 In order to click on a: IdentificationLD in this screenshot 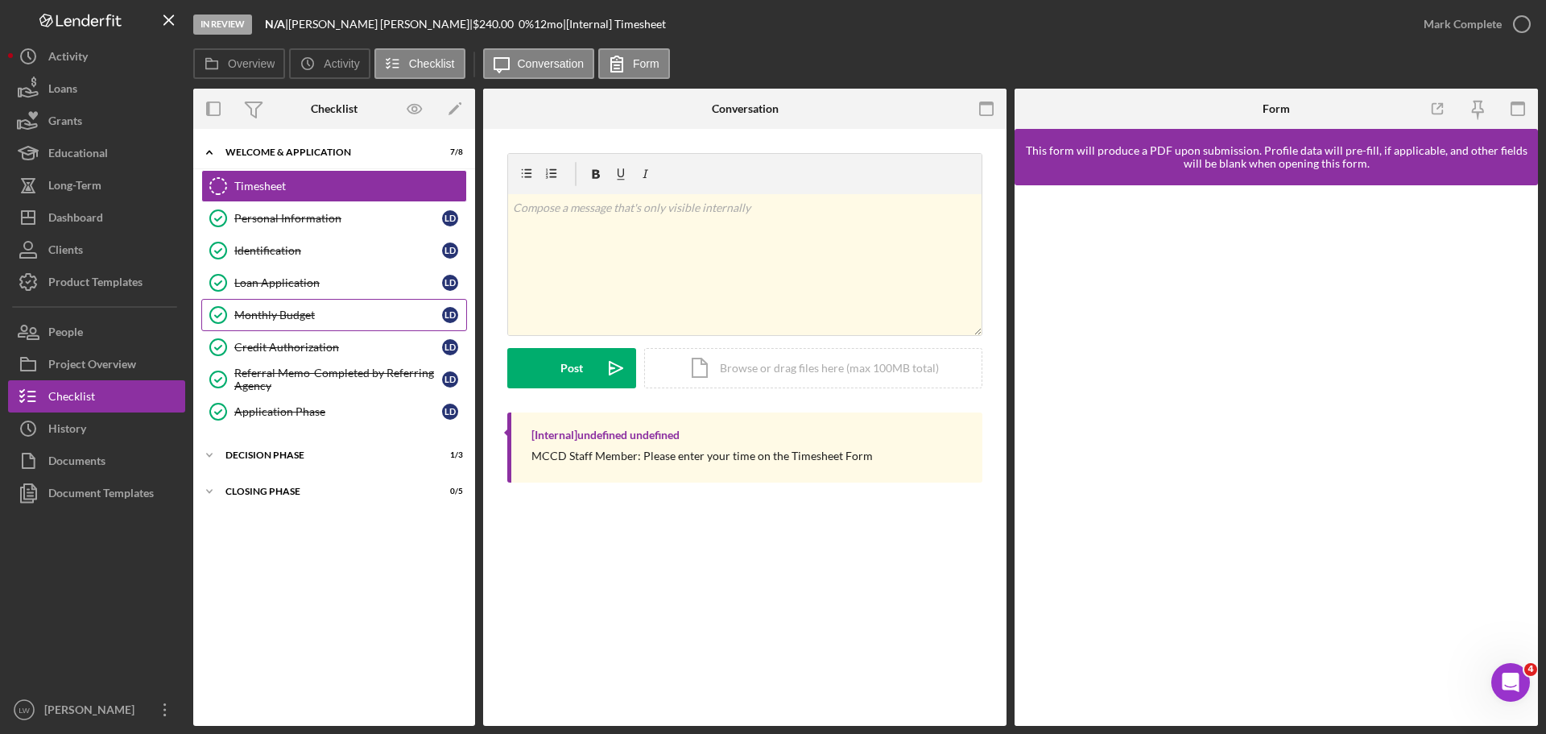, I will do `click(334, 250)`.